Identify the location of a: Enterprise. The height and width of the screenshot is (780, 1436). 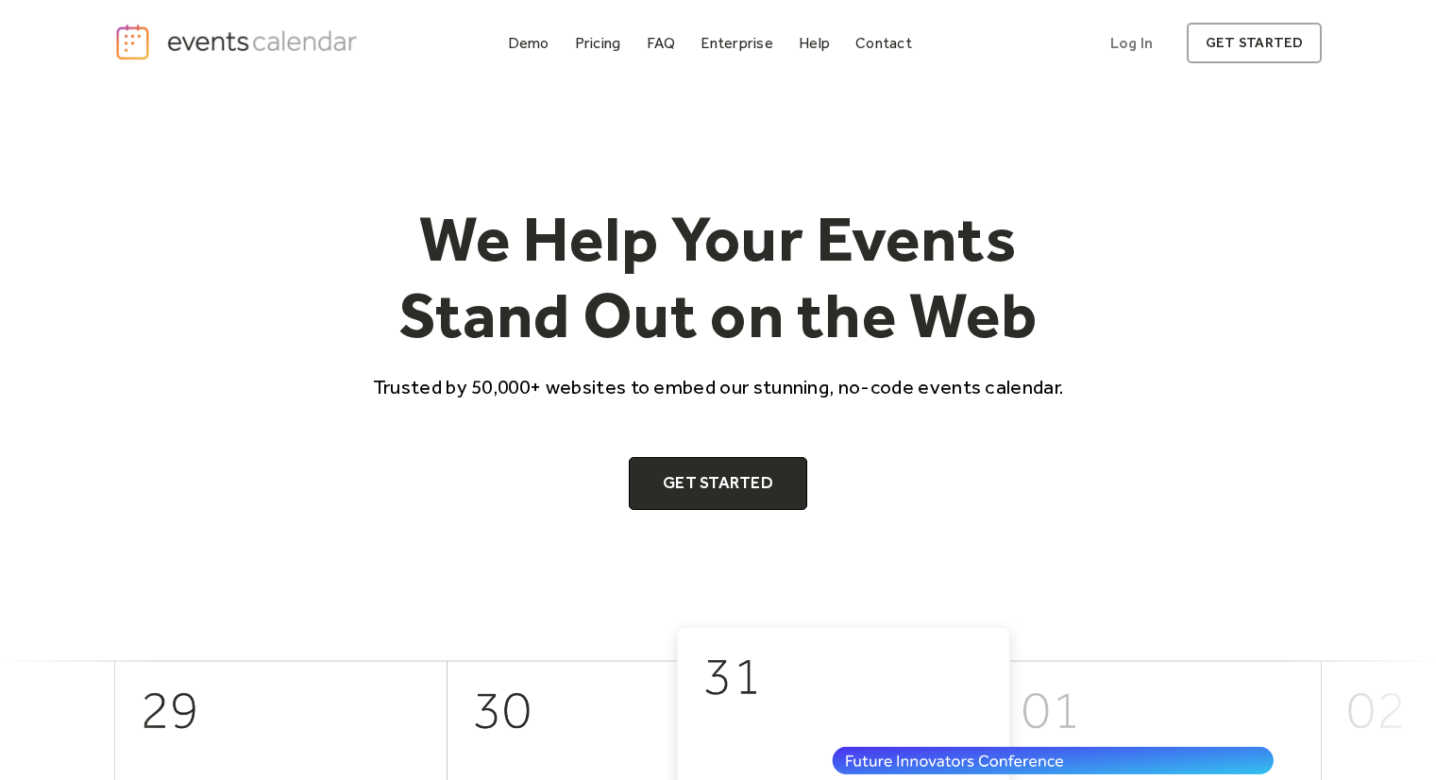
(737, 42).